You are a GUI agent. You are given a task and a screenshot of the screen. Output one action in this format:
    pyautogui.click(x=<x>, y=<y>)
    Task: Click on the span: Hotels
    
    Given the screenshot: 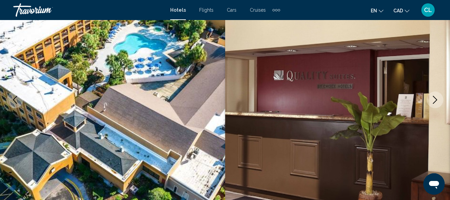 What is the action you would take?
    pyautogui.click(x=178, y=10)
    